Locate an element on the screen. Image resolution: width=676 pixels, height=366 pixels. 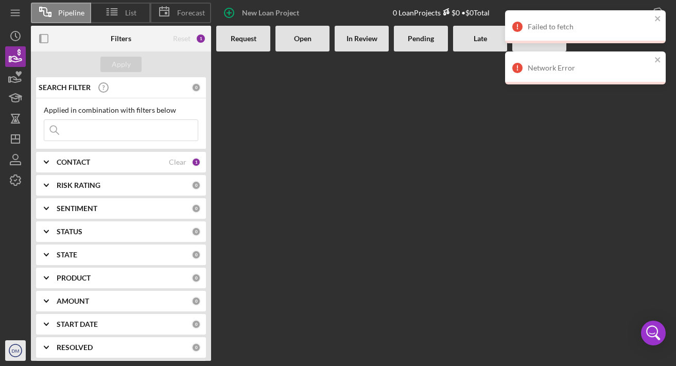
div: Clear is located at coordinates (178, 162).